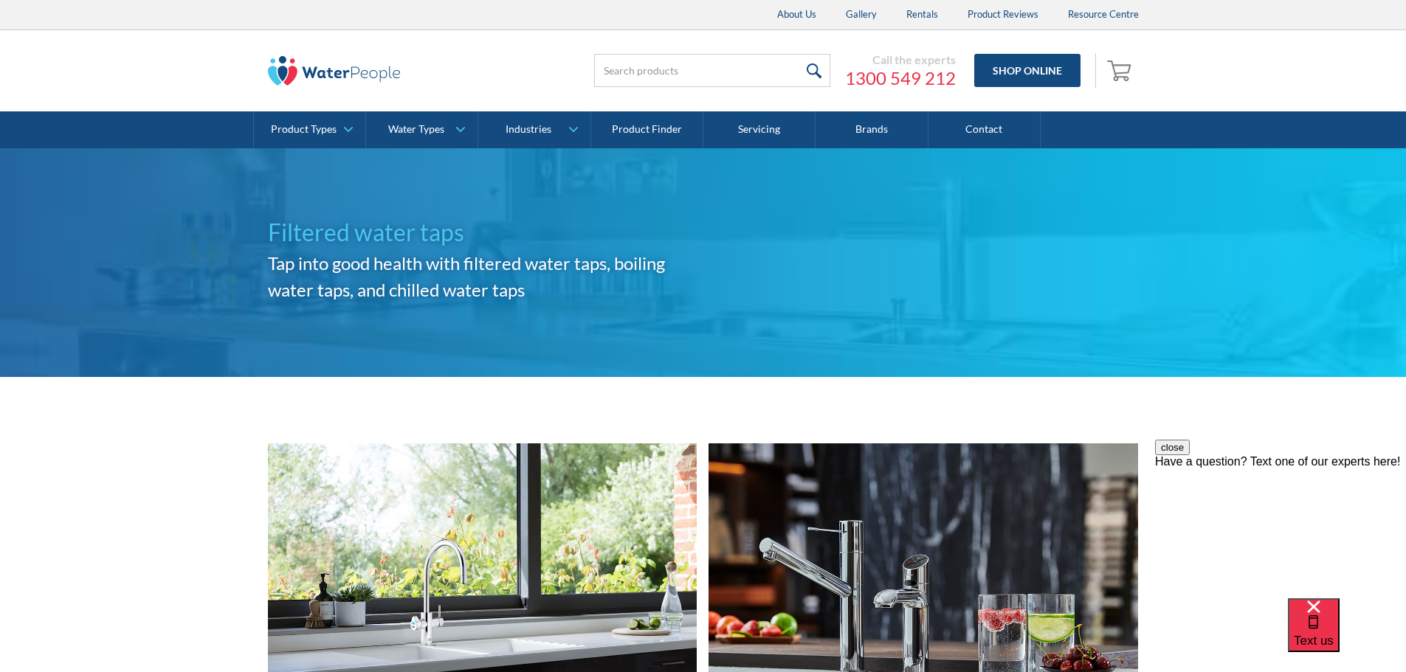 The height and width of the screenshot is (672, 1406). Describe the element at coordinates (647, 130) in the screenshot. I see `a: Product Finder` at that location.